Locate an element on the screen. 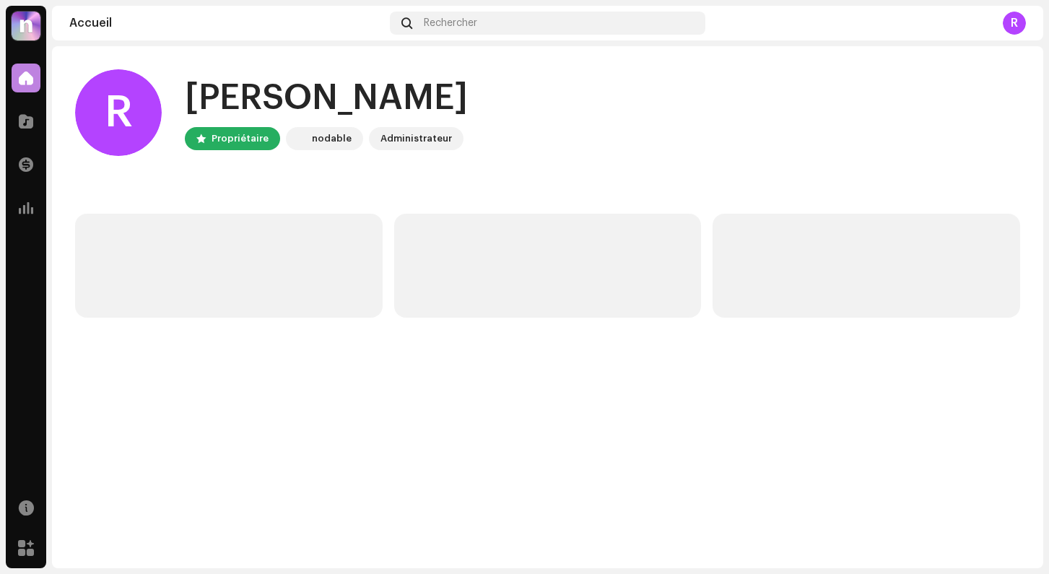 The image size is (1049, 574). div: Administrateur is located at coordinates (416, 139).